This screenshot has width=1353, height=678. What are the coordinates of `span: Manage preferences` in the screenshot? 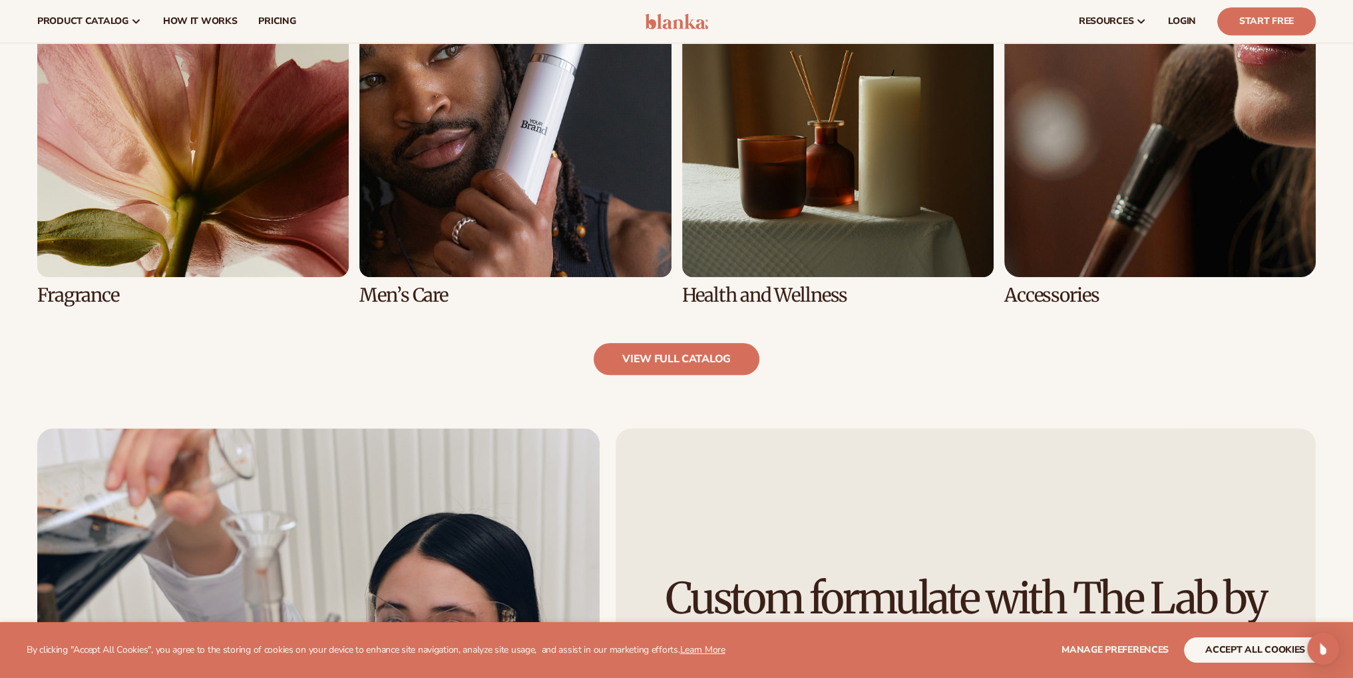 It's located at (1115, 649).